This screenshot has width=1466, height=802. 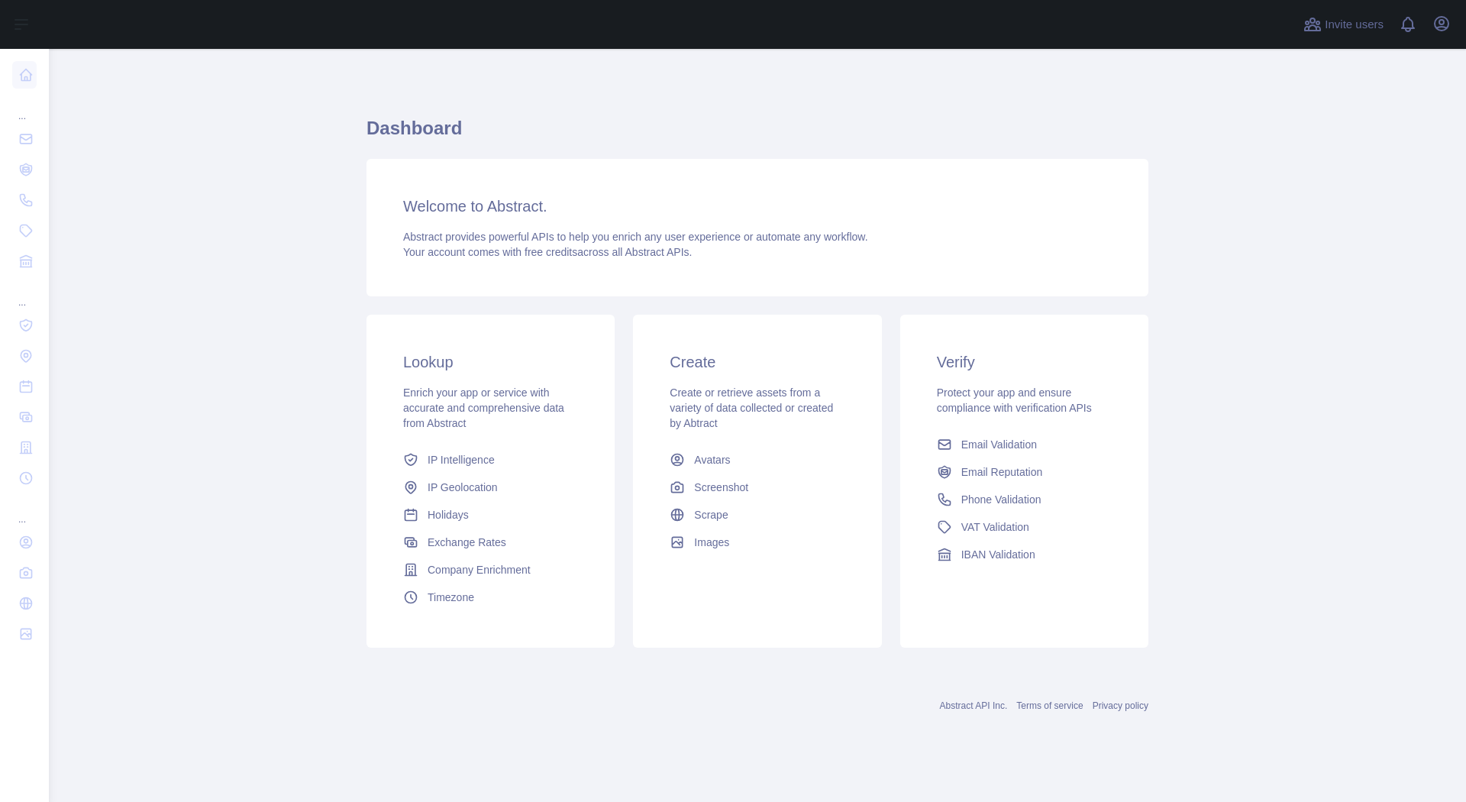 What do you see at coordinates (712, 542) in the screenshot?
I see `span: Images` at bounding box center [712, 542].